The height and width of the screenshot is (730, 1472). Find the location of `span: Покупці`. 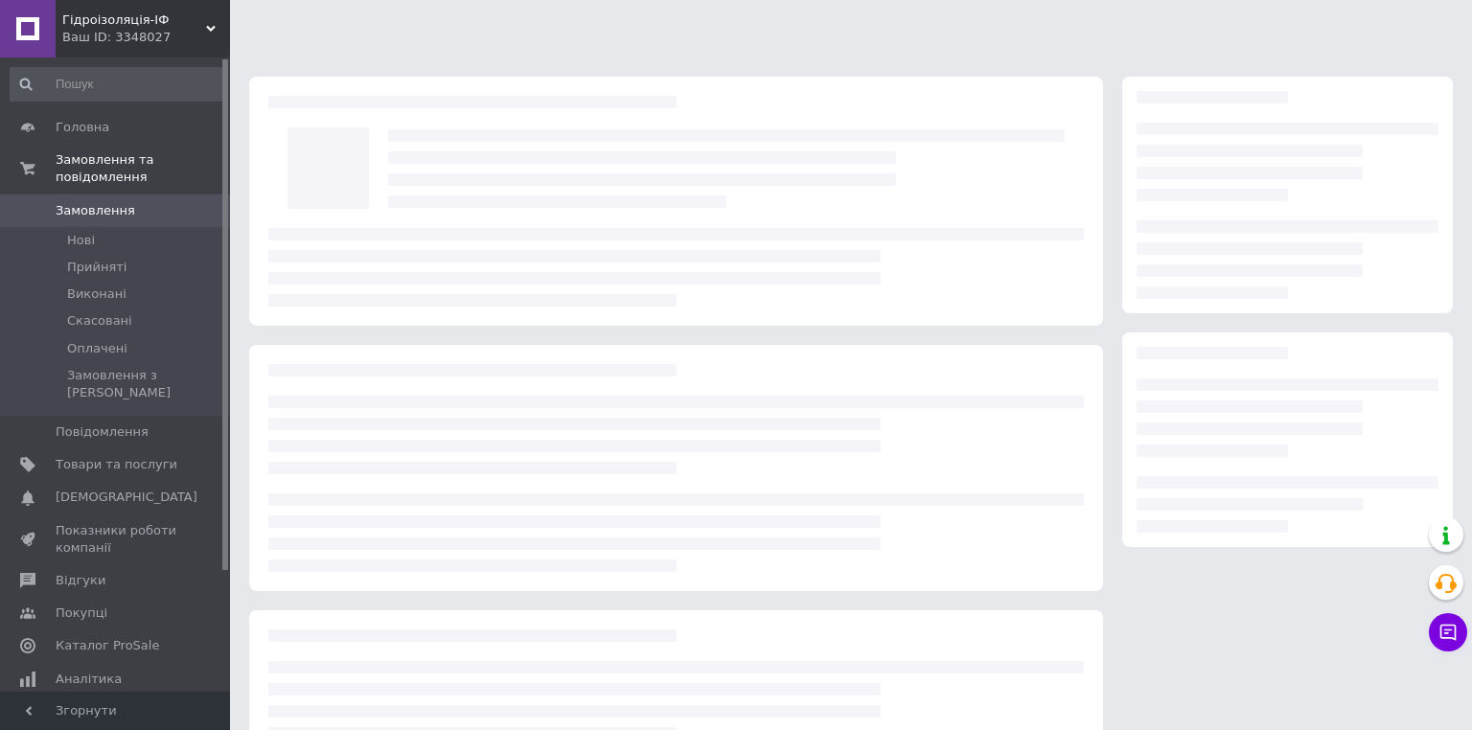

span: Покупці is located at coordinates (81, 613).